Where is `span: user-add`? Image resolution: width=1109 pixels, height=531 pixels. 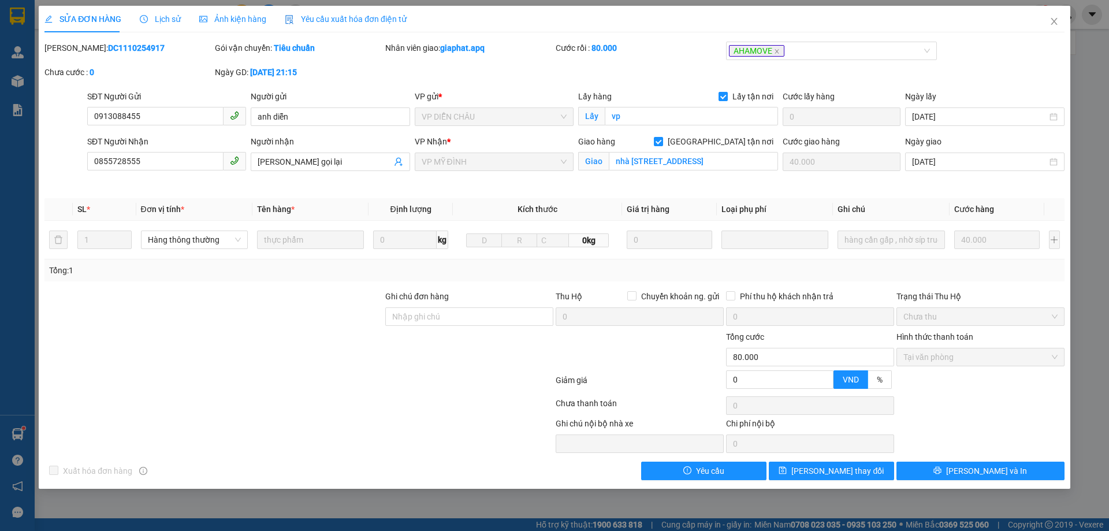
span: user-add is located at coordinates (399, 162).